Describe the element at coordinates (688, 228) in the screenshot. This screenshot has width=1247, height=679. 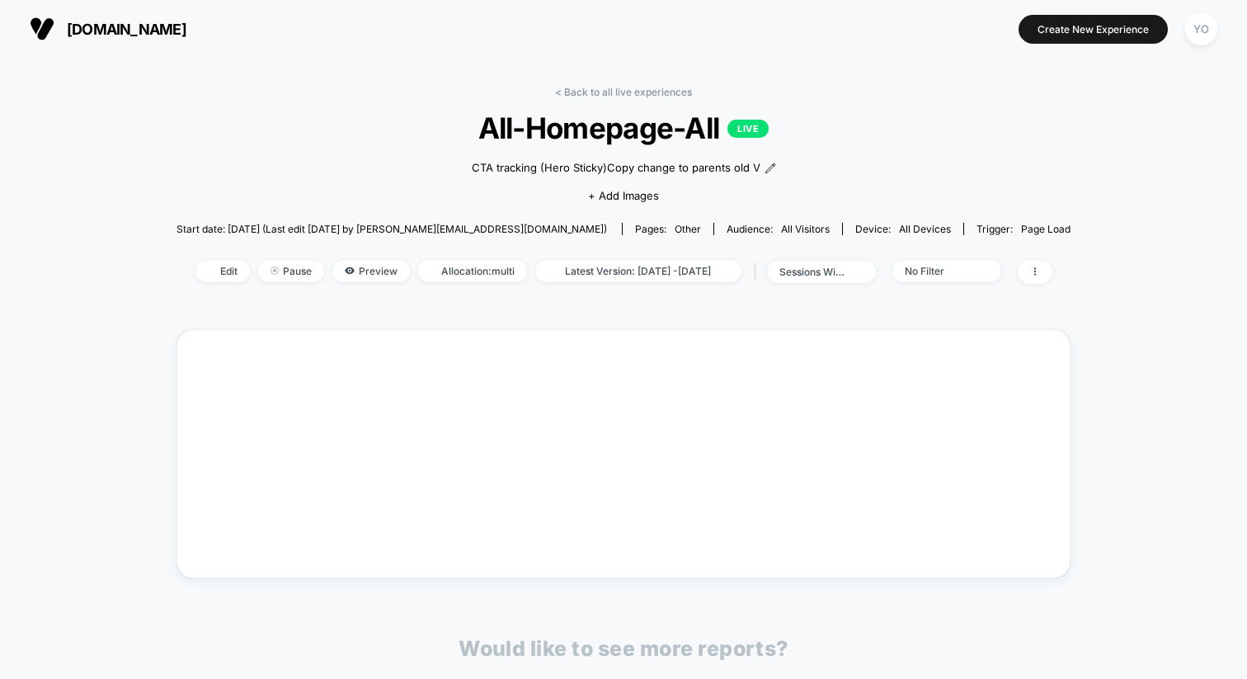
I see `span: other` at that location.